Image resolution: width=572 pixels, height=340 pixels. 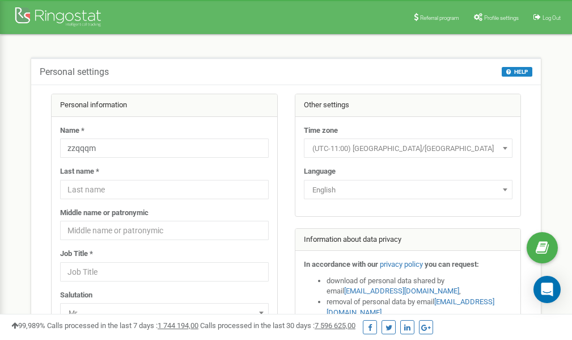 What do you see at coordinates (74, 72) in the screenshot?
I see `h5: Personal settings` at bounding box center [74, 72].